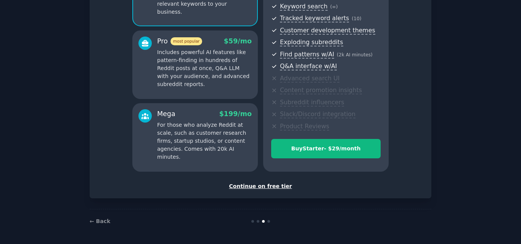  I want to click on span: Find patterns w/AI, so click(307, 55).